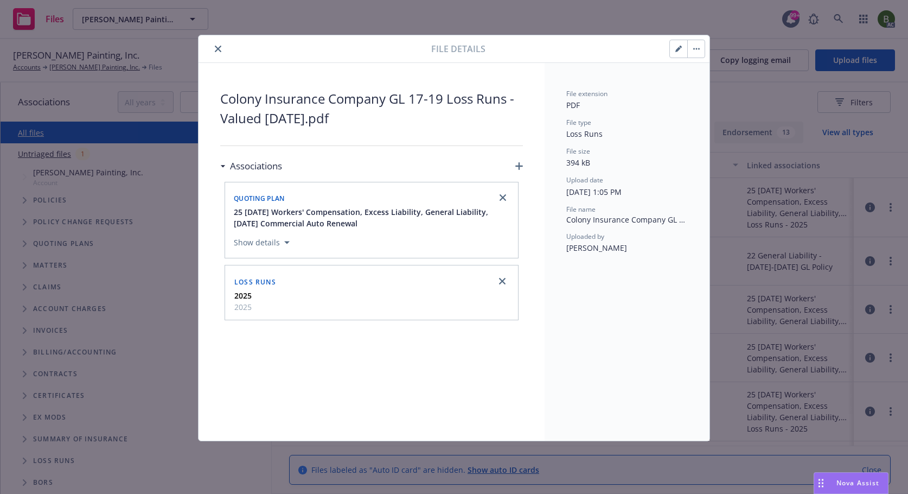  Describe the element at coordinates (573, 105) in the screenshot. I see `span: PDF` at that location.